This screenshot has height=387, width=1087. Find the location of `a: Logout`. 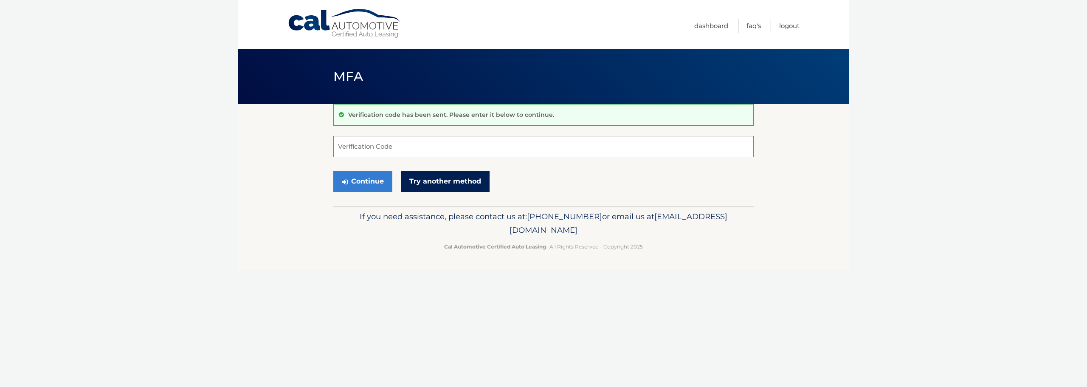

a: Logout is located at coordinates (789, 25).